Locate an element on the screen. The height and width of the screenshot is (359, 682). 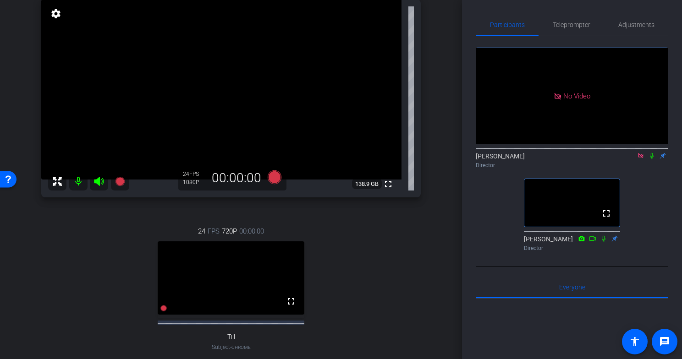
span: Adjustments is located at coordinates (636, 25).